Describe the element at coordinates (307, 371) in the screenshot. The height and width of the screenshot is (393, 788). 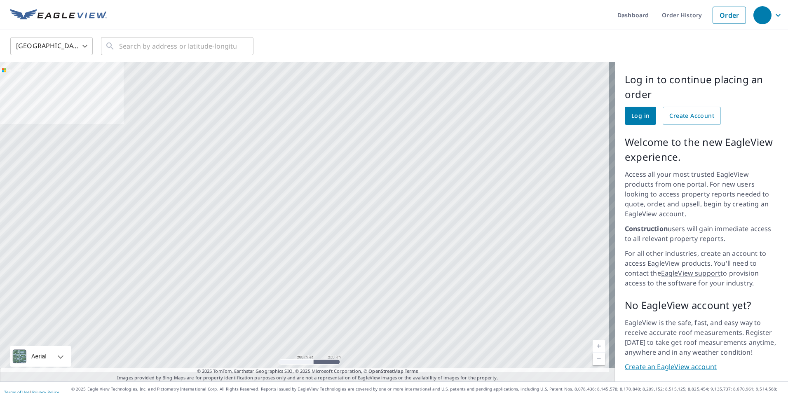
I see `span: © 2025 TomTom, Earthstar Geographics SIO, © 2025 Microsoft Corporation, ©` at that location.